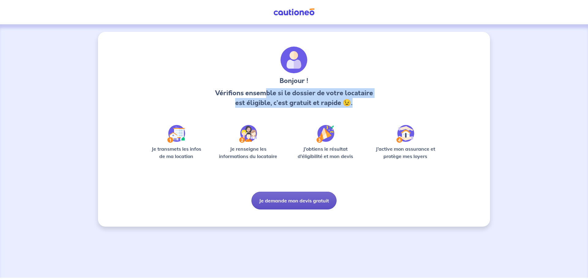 This screenshot has width=588, height=279. I want to click on p: Je transmets les infos de ma location, so click(176, 152).